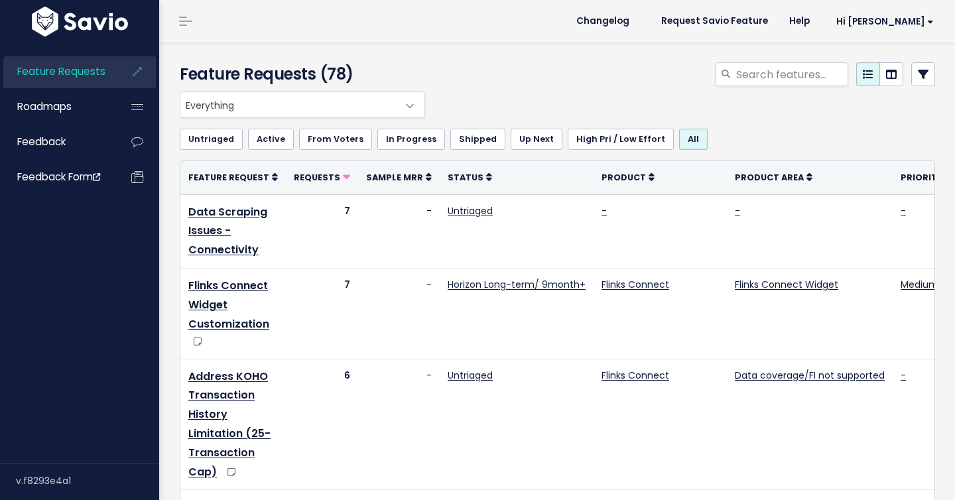 The image size is (955, 500). I want to click on span: Product Area, so click(770, 177).